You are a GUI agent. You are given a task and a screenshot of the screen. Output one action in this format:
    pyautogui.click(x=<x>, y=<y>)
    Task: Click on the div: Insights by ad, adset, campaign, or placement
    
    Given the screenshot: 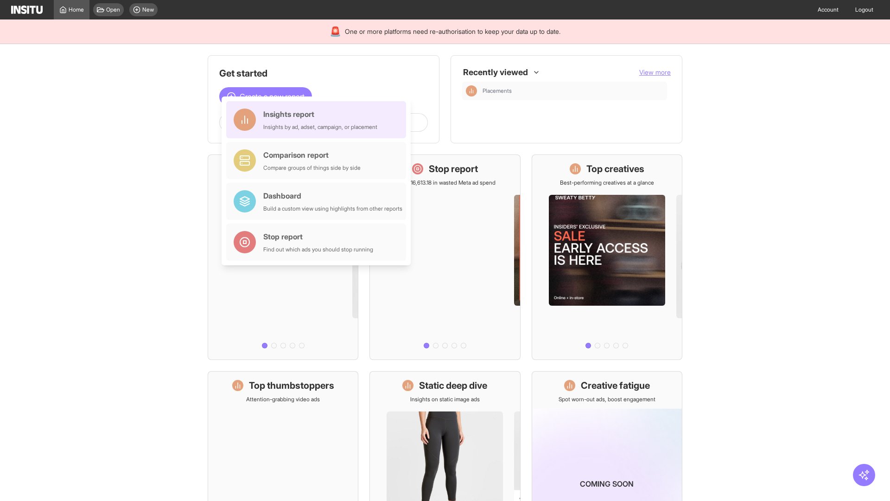 What is the action you would take?
    pyautogui.click(x=320, y=127)
    